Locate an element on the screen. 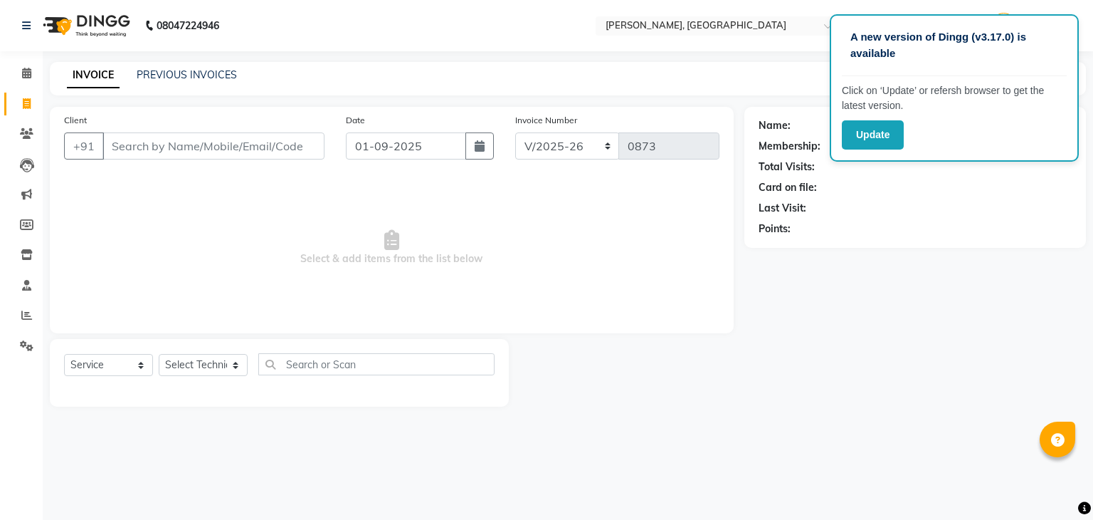 This screenshot has height=520, width=1093. img: logo is located at coordinates (85, 26).